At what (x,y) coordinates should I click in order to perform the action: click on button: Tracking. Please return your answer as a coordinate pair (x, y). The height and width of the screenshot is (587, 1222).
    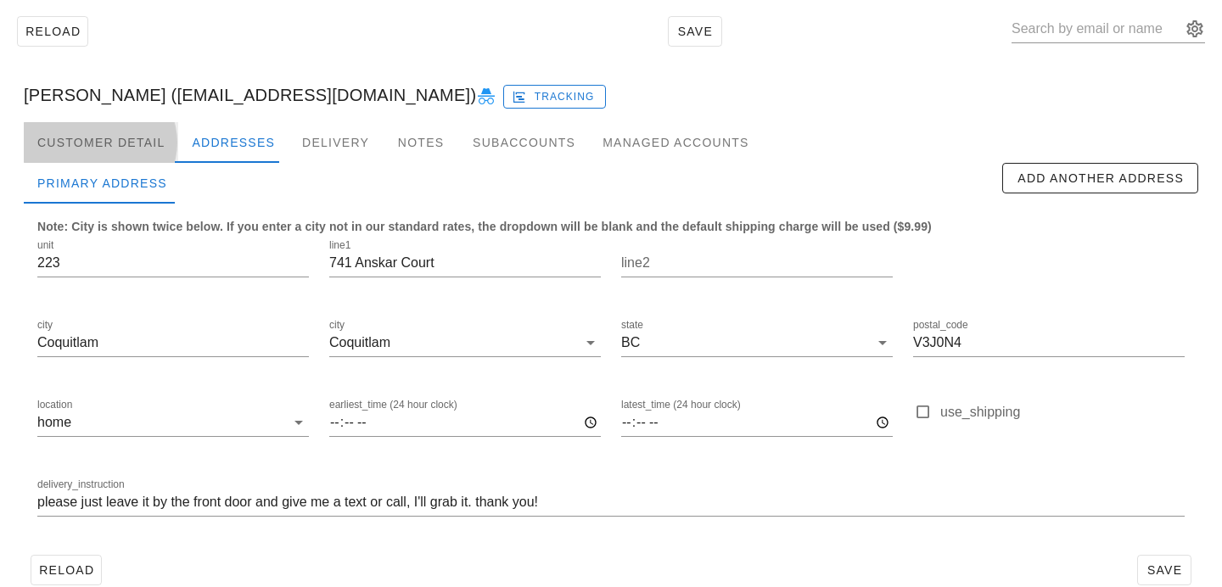
    Looking at the image, I should click on (554, 97).